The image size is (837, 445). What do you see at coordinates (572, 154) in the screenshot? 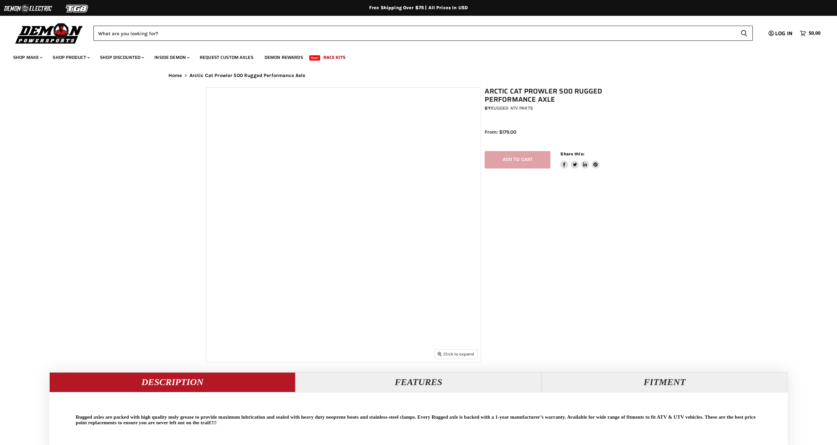
I see `span: Share this:` at bounding box center [572, 154].